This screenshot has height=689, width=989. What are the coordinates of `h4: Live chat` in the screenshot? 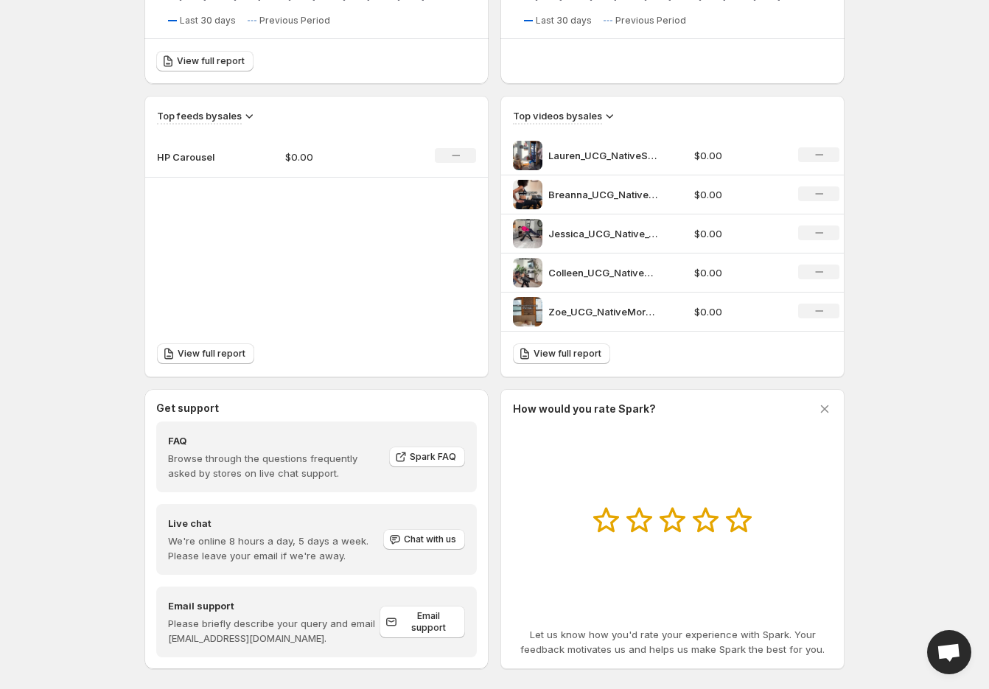 It's located at (275, 523).